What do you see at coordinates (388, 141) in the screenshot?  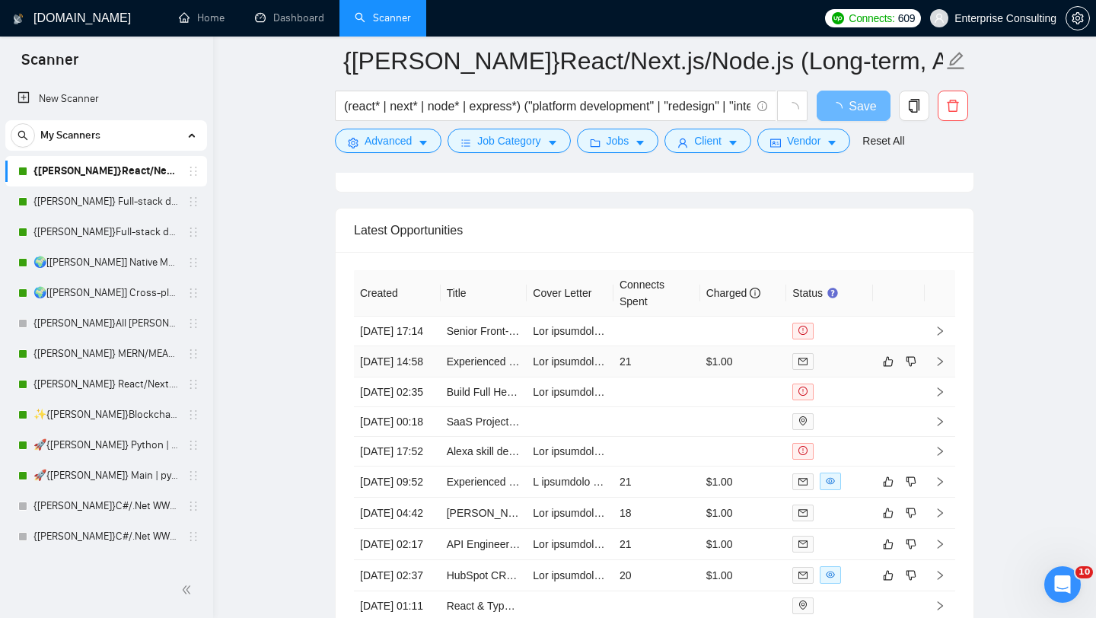 I see `span: Advanced` at bounding box center [388, 141].